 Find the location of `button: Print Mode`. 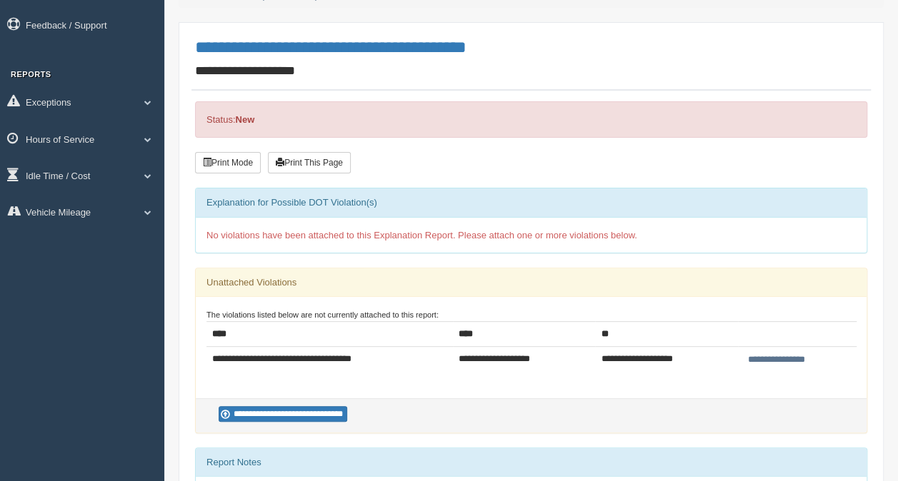

button: Print Mode is located at coordinates (228, 163).